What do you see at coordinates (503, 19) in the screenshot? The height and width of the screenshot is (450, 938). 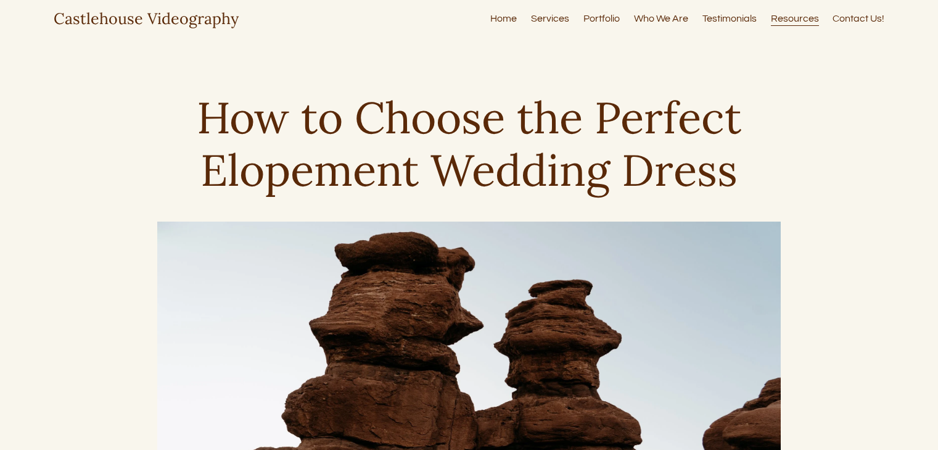 I see `a: Home` at bounding box center [503, 19].